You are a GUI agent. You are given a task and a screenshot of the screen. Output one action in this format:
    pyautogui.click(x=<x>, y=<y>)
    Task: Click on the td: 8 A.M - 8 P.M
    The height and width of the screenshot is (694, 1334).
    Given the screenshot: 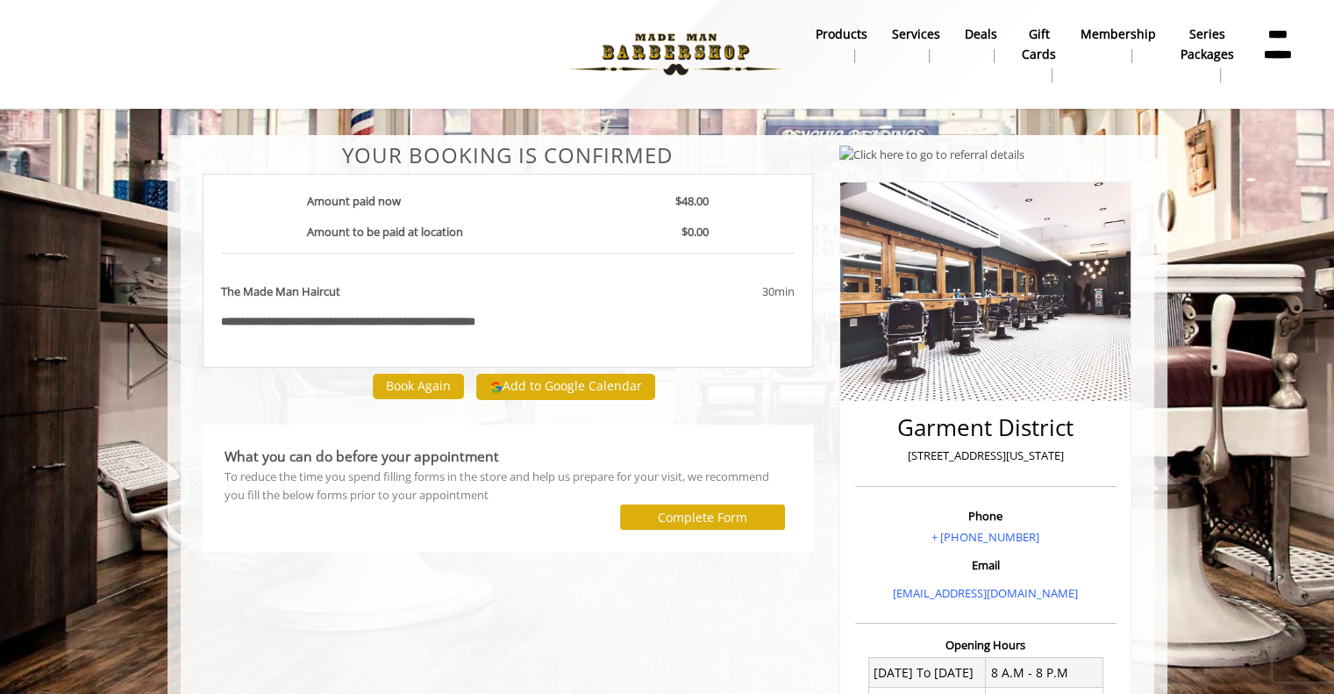 What is the action you would take?
    pyautogui.click(x=1045, y=673)
    